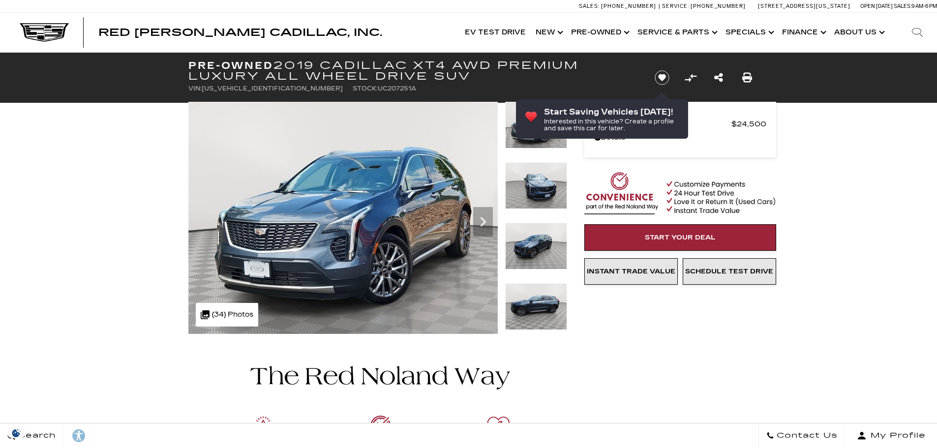 The image size is (937, 448). What do you see at coordinates (227, 315) in the screenshot?
I see `div: (34) Photos` at bounding box center [227, 315].